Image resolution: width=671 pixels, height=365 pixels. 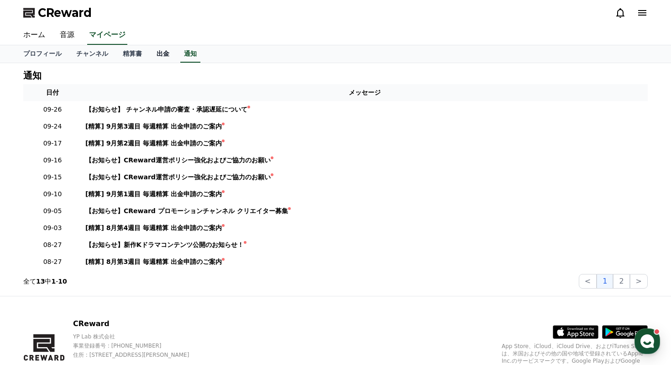 I want to click on span: CReward, so click(x=65, y=13).